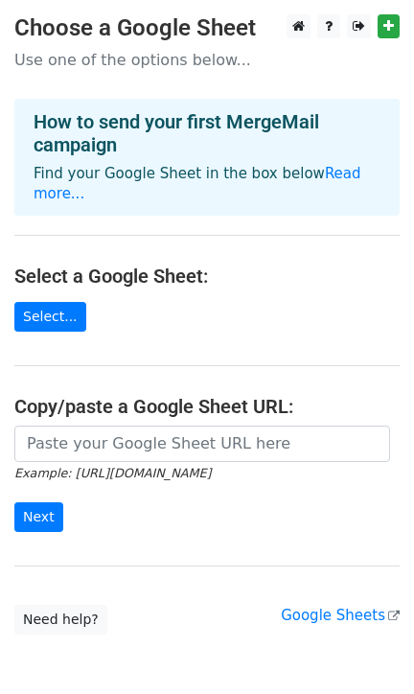 This screenshot has height=694, width=414. What do you see at coordinates (207, 184) in the screenshot?
I see `p: Find your Google Sheet in the box below` at bounding box center [207, 184].